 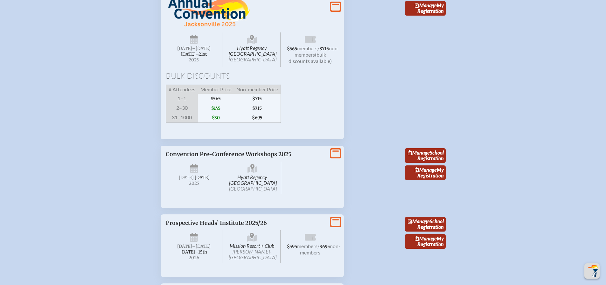 I want to click on span: (bulk discounts available), so click(x=310, y=58).